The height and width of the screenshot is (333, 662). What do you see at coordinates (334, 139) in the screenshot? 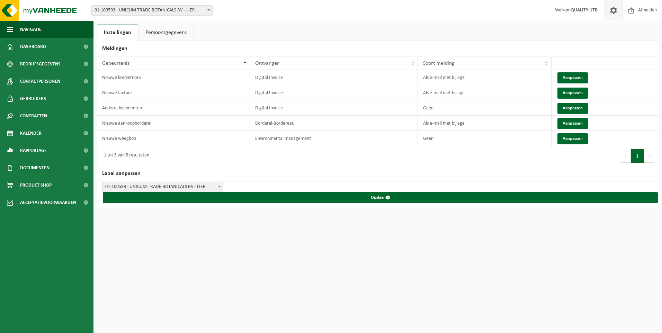
I see `td: Environmental management` at bounding box center [334, 139].